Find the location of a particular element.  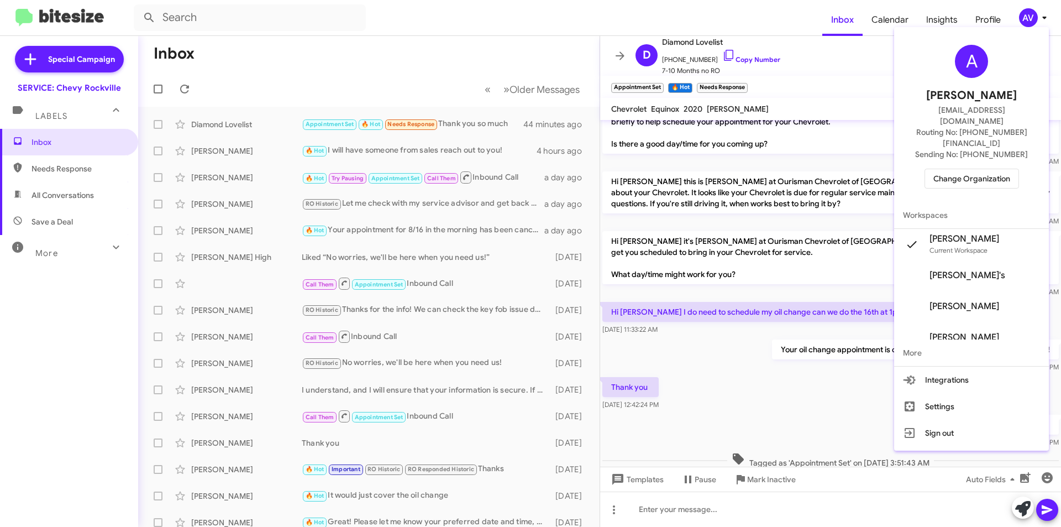

button: Change Organization is located at coordinates (972, 179).